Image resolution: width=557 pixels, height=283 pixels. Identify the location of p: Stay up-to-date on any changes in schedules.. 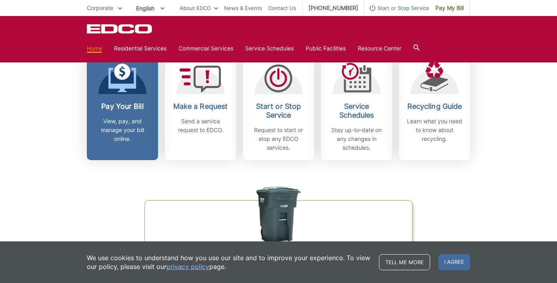
(357, 139).